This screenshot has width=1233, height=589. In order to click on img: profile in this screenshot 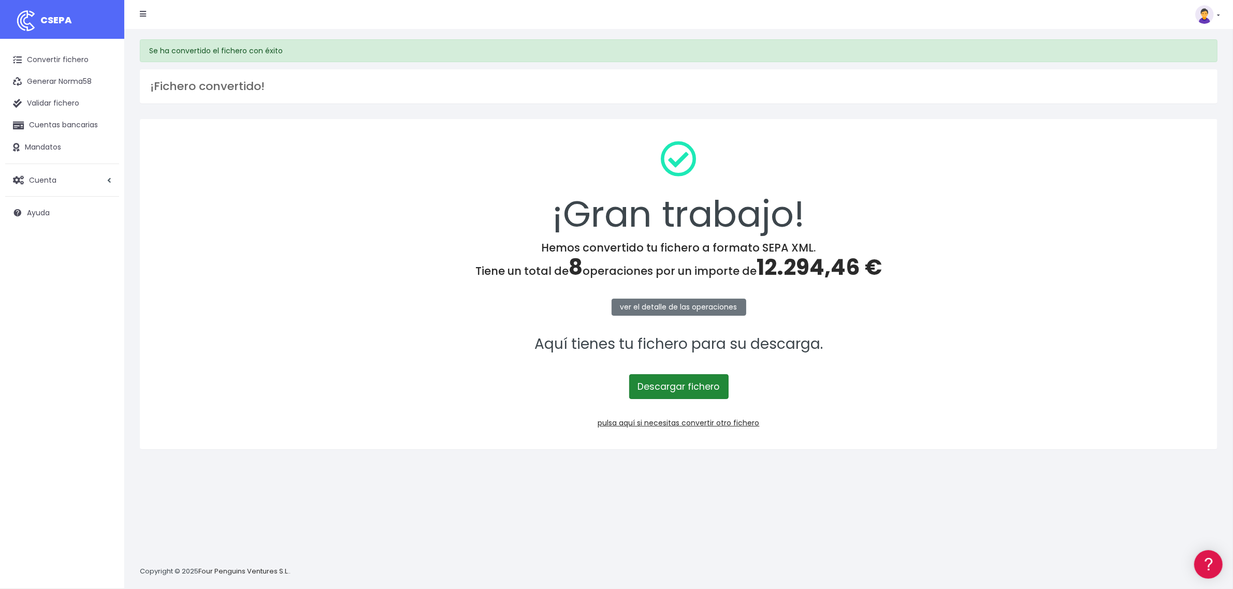, I will do `click(1205, 14)`.